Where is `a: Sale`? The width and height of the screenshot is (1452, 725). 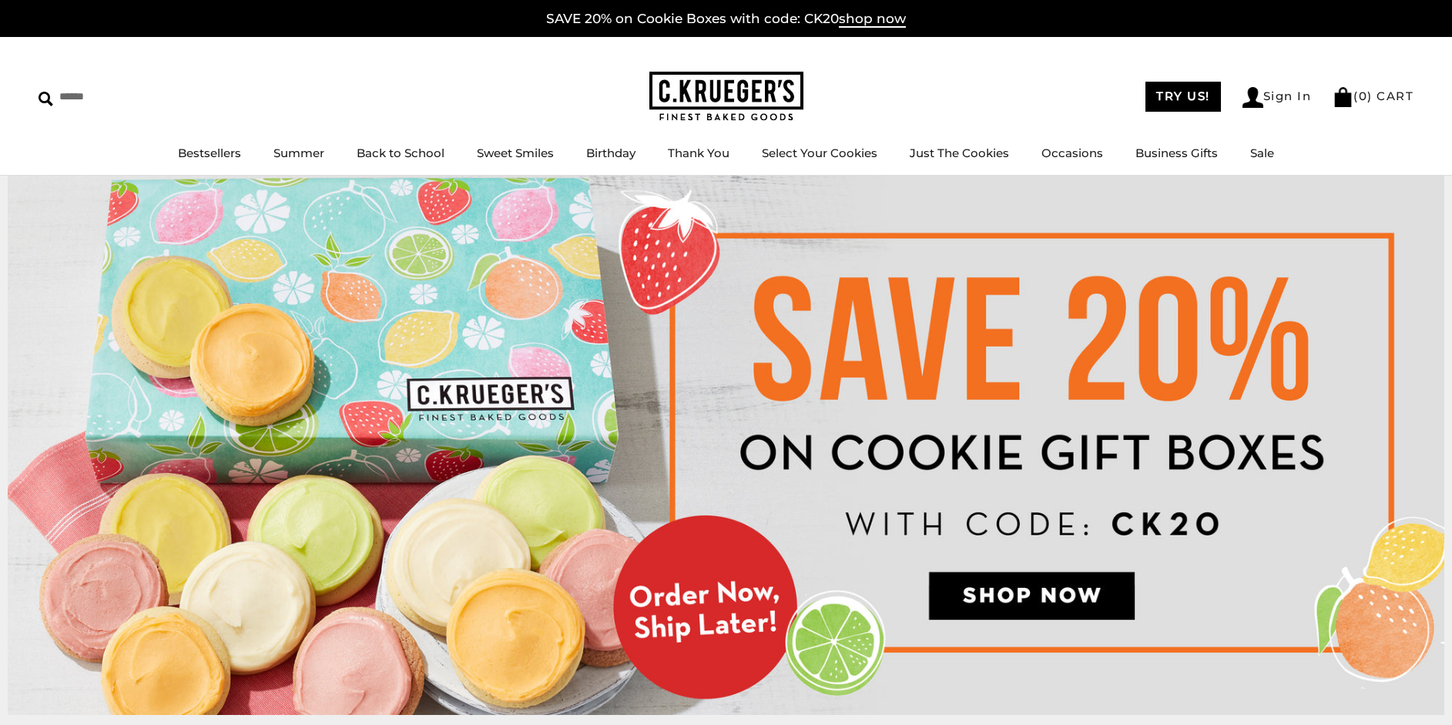 a: Sale is located at coordinates (1262, 153).